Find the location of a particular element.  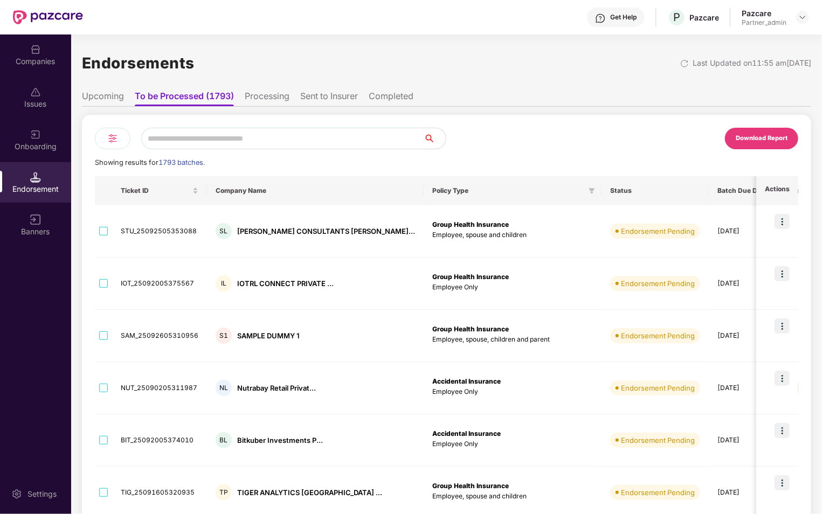

span: Policy Type is located at coordinates (509, 191).